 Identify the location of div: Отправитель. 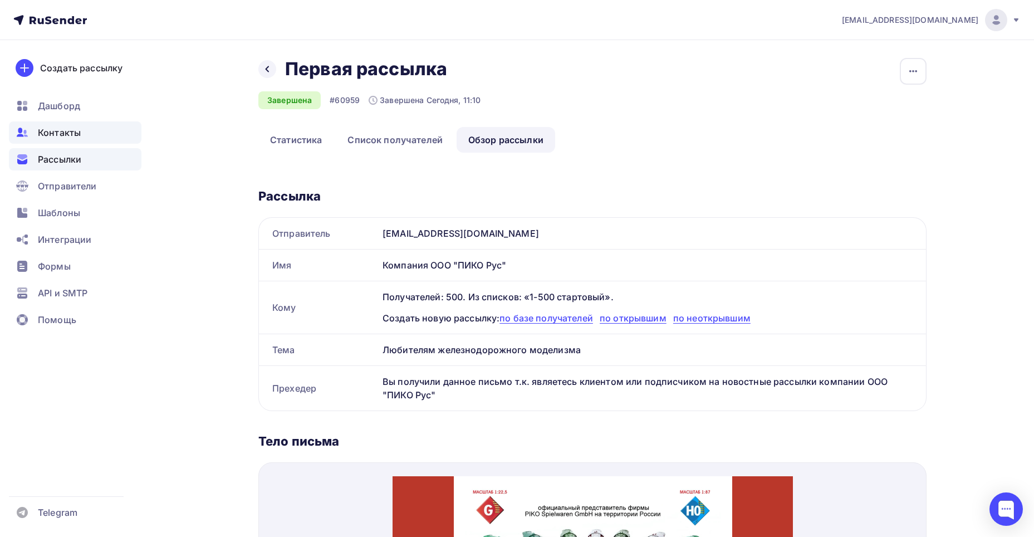
(318, 233).